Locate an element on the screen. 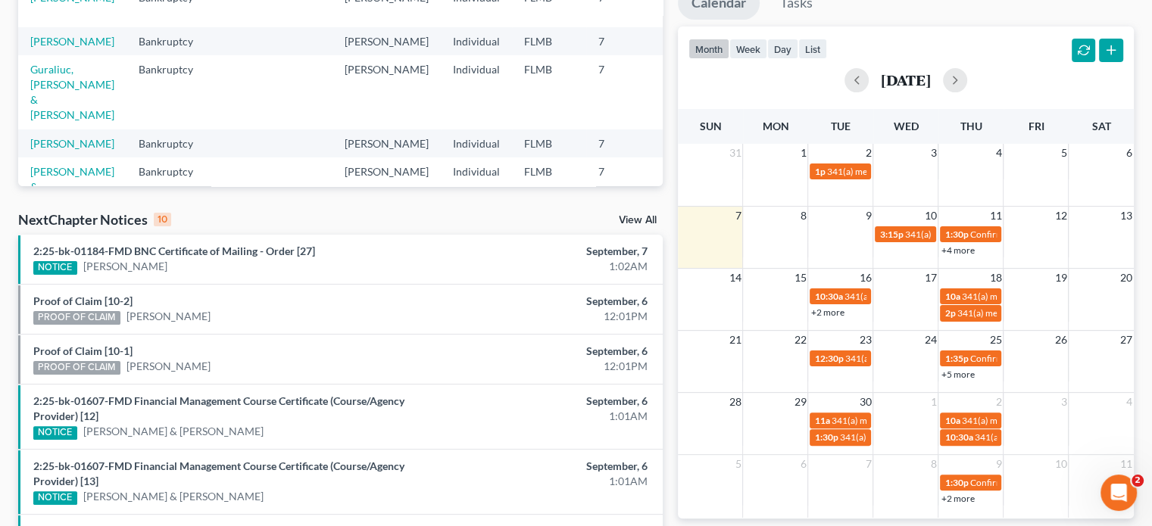 This screenshot has width=1152, height=526. span: 29 is located at coordinates (800, 402).